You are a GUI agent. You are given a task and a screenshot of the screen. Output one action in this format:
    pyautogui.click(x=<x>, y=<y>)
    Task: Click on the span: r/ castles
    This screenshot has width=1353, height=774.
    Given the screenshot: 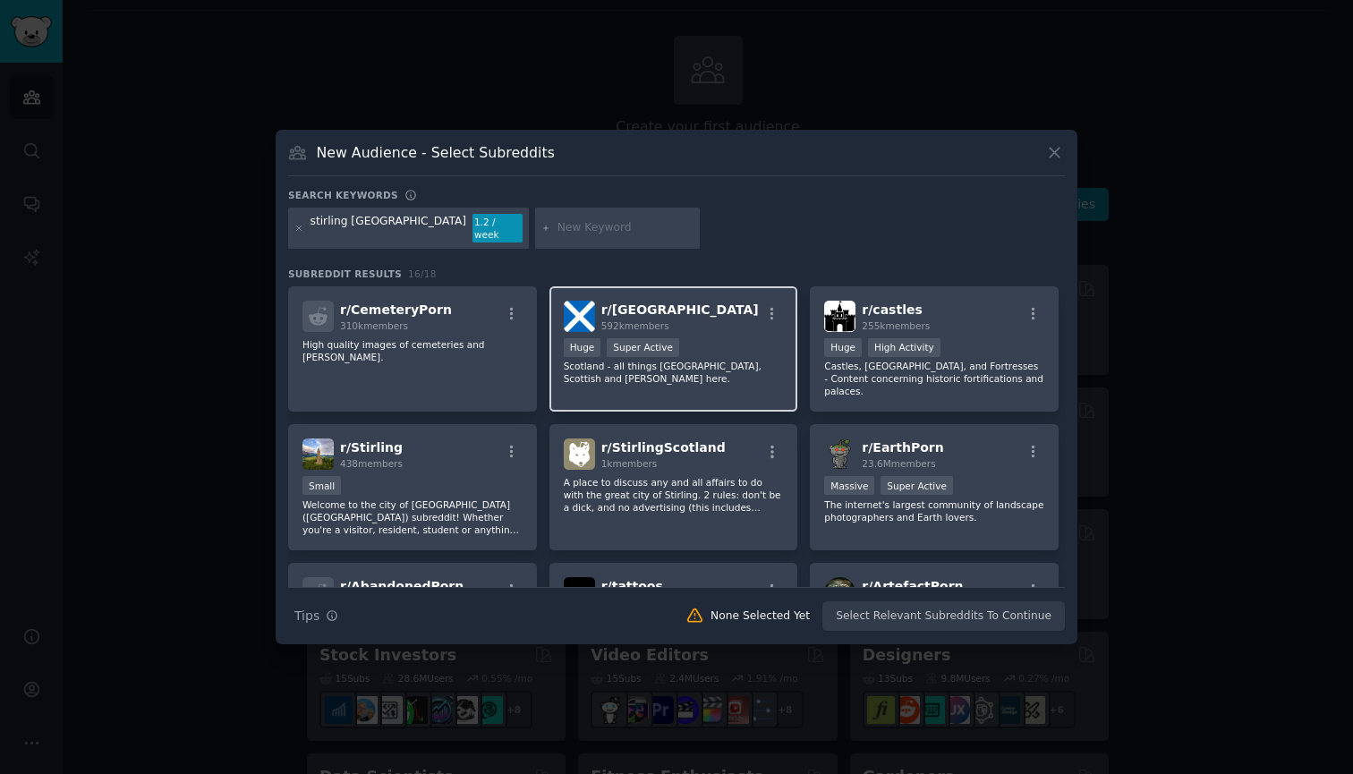 What is the action you would take?
    pyautogui.click(x=892, y=310)
    